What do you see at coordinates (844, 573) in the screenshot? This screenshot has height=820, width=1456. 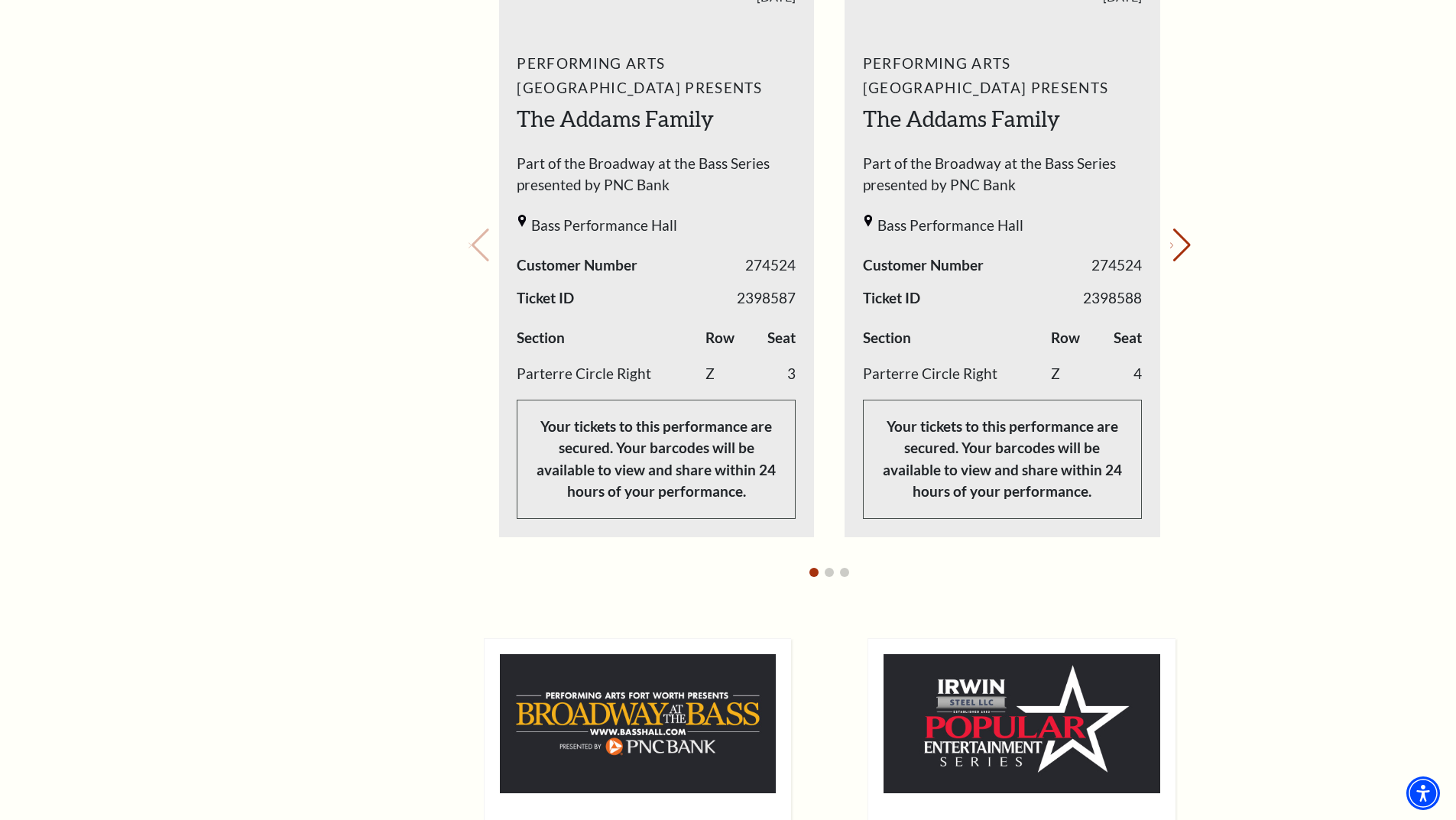 I see `button: Go to slide 3` at bounding box center [844, 573].